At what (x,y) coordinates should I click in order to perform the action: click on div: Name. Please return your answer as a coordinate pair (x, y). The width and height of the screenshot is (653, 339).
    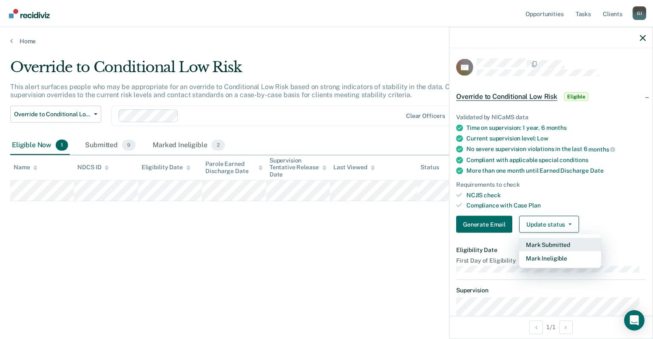
    Looking at the image, I should click on (25, 167).